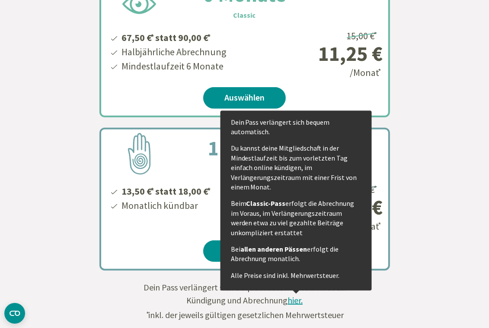  I want to click on span: inkl. der jeweils gültigen gesetzlichen Mehrwertsteuer, so click(244, 315).